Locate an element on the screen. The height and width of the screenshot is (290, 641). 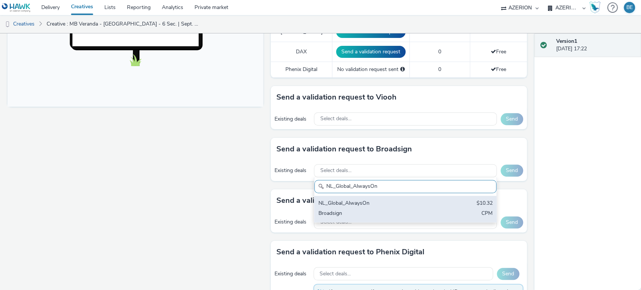
h3: Send a validation request to Viooh is located at coordinates (336, 97).